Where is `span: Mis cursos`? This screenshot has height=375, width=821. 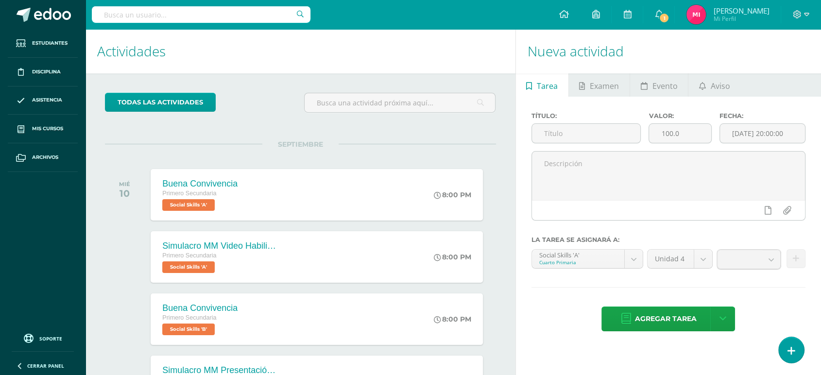
span: Mis cursos is located at coordinates (48, 129).